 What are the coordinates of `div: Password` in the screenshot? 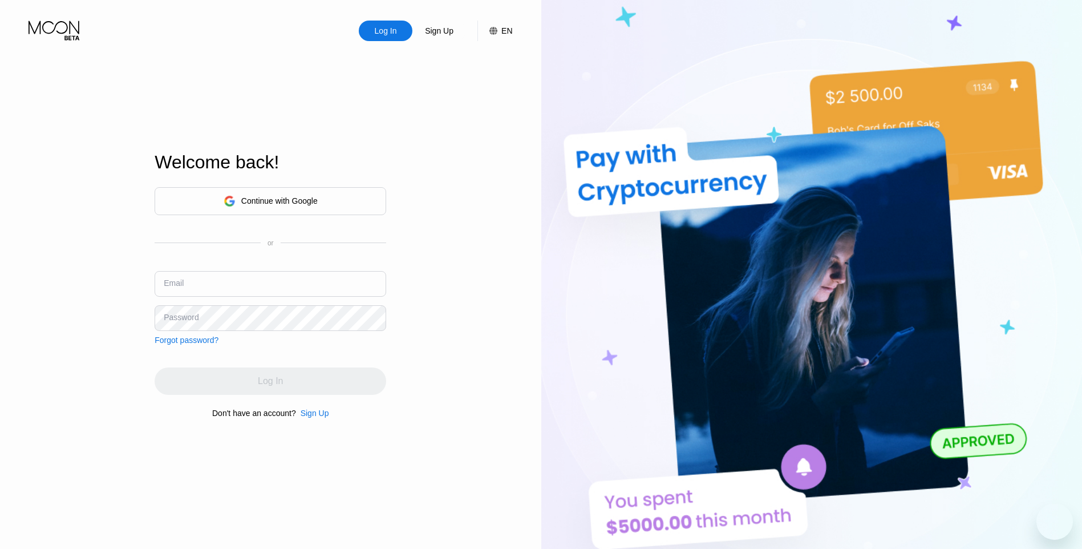 It's located at (181, 317).